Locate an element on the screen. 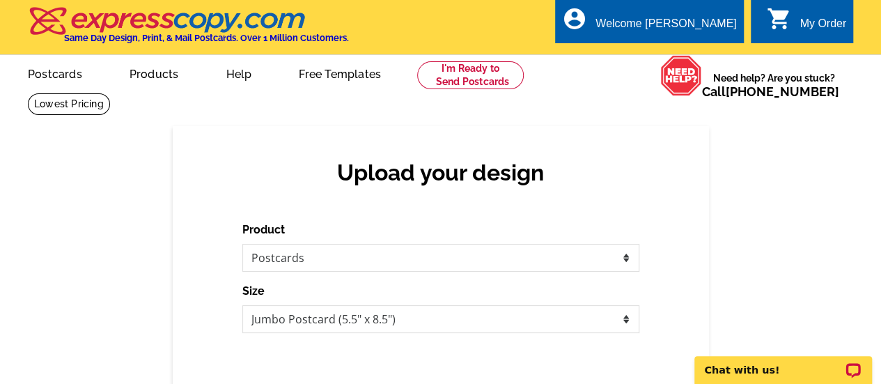  a: shopping_cart My Order is located at coordinates (805, 24).